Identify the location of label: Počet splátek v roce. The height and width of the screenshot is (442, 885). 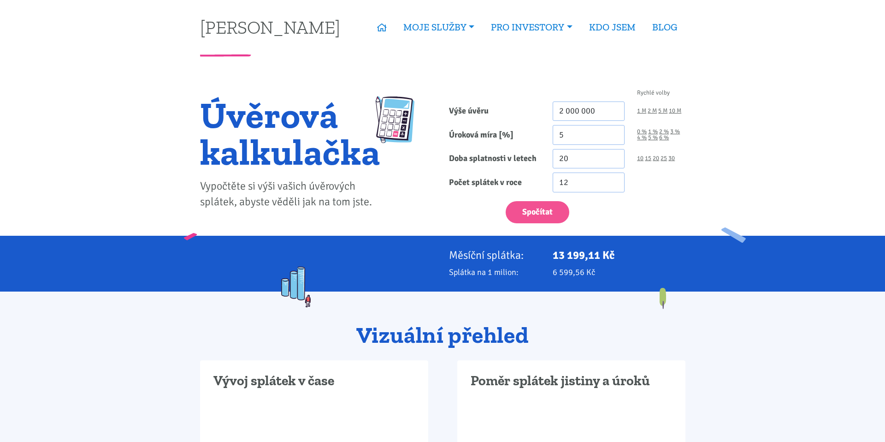
(494, 182).